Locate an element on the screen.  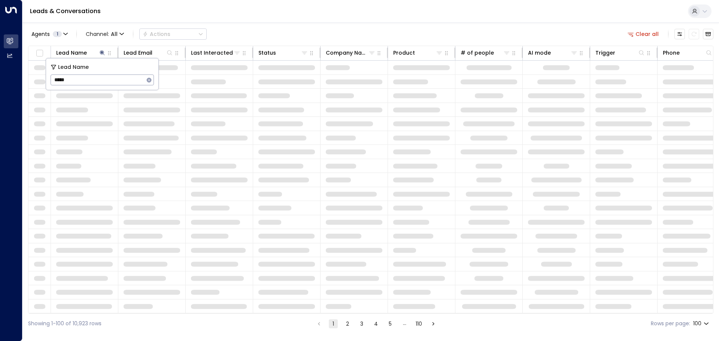
button: Agents1 is located at coordinates (49, 34).